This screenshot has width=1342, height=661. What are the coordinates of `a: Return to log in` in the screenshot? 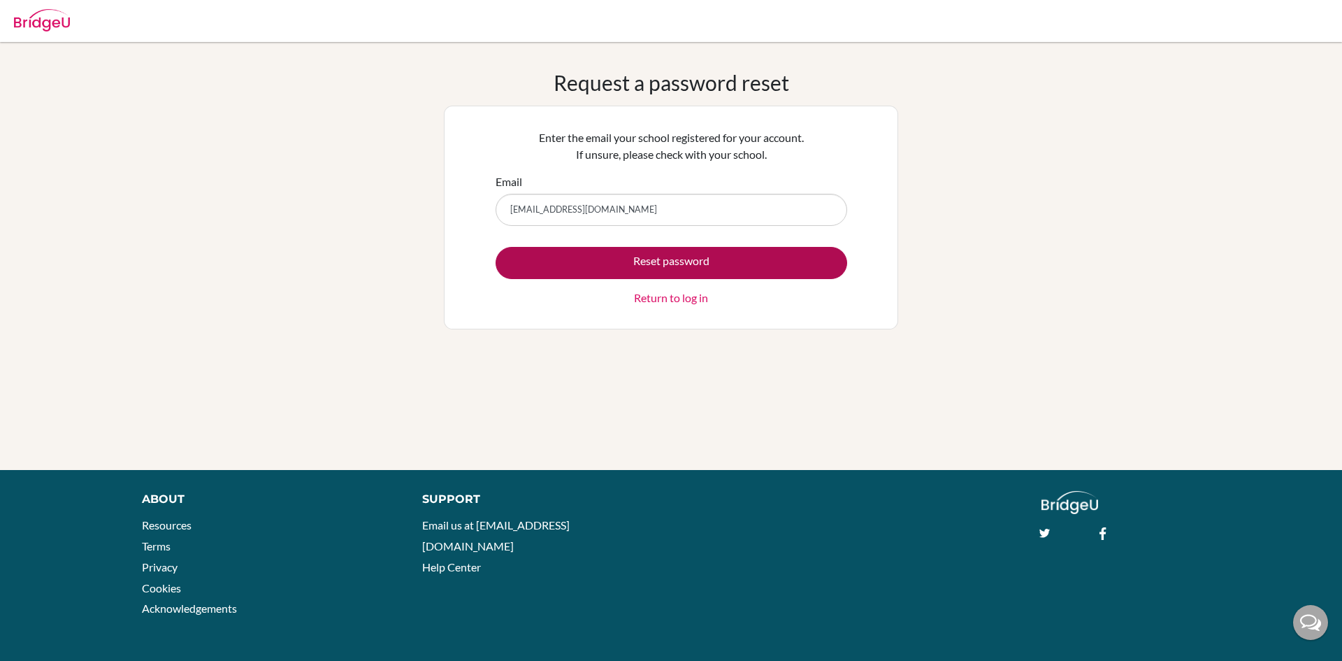 It's located at (671, 298).